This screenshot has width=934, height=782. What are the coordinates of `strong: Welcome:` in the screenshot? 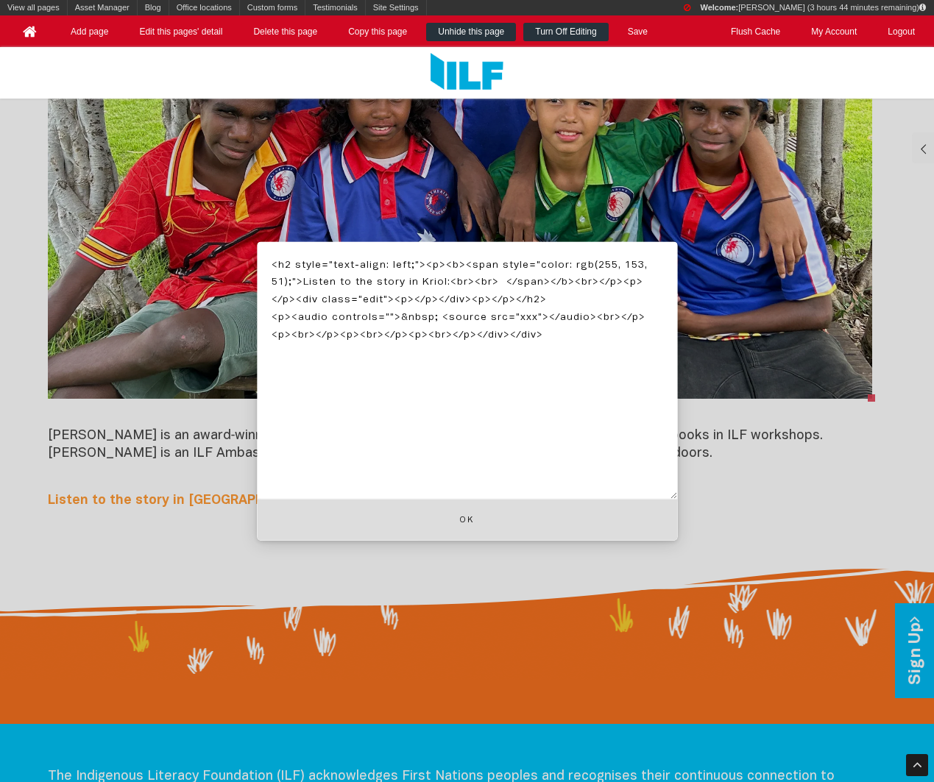 It's located at (719, 7).